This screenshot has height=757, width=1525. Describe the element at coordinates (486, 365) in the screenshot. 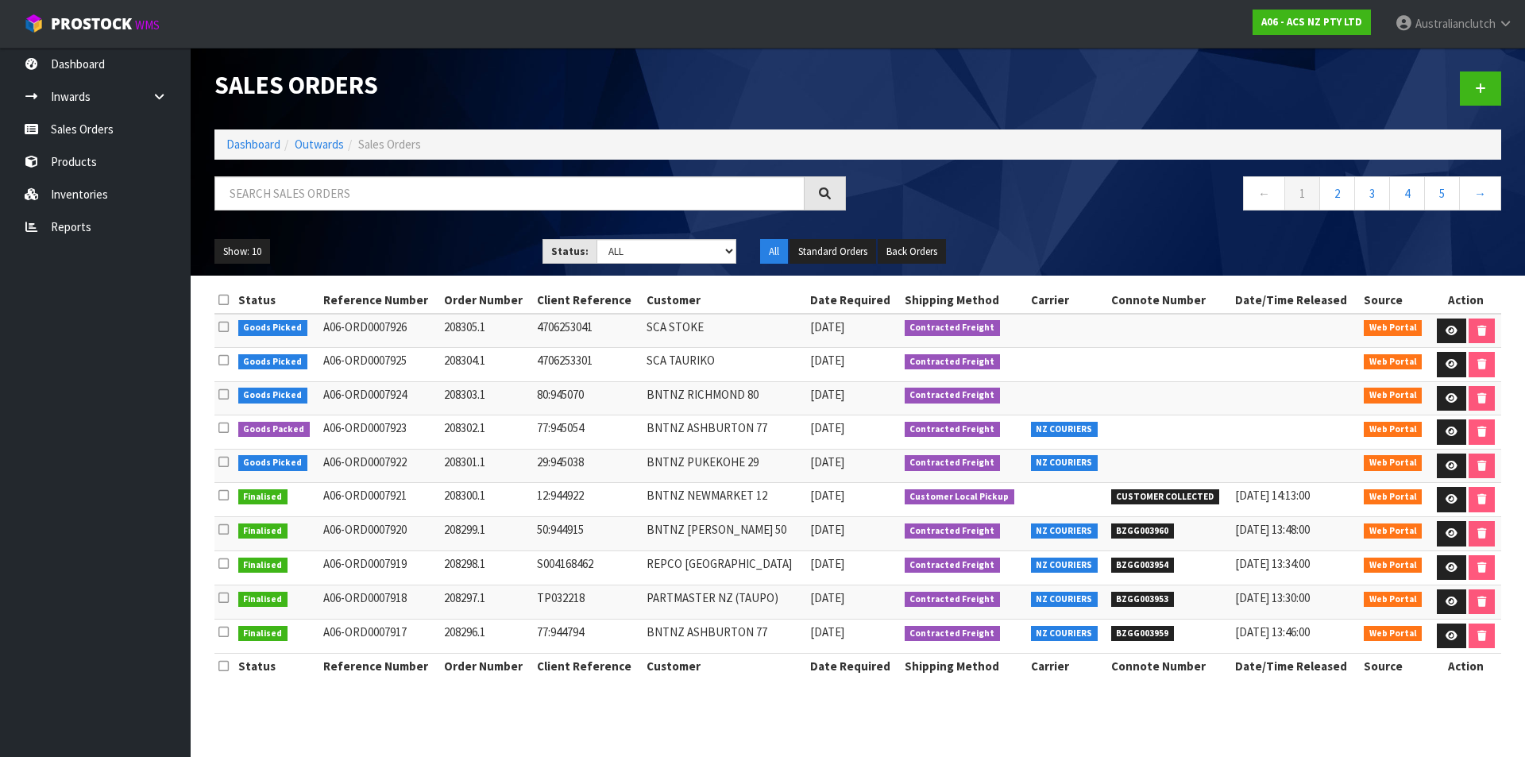

I see `td: 208304.1` at that location.